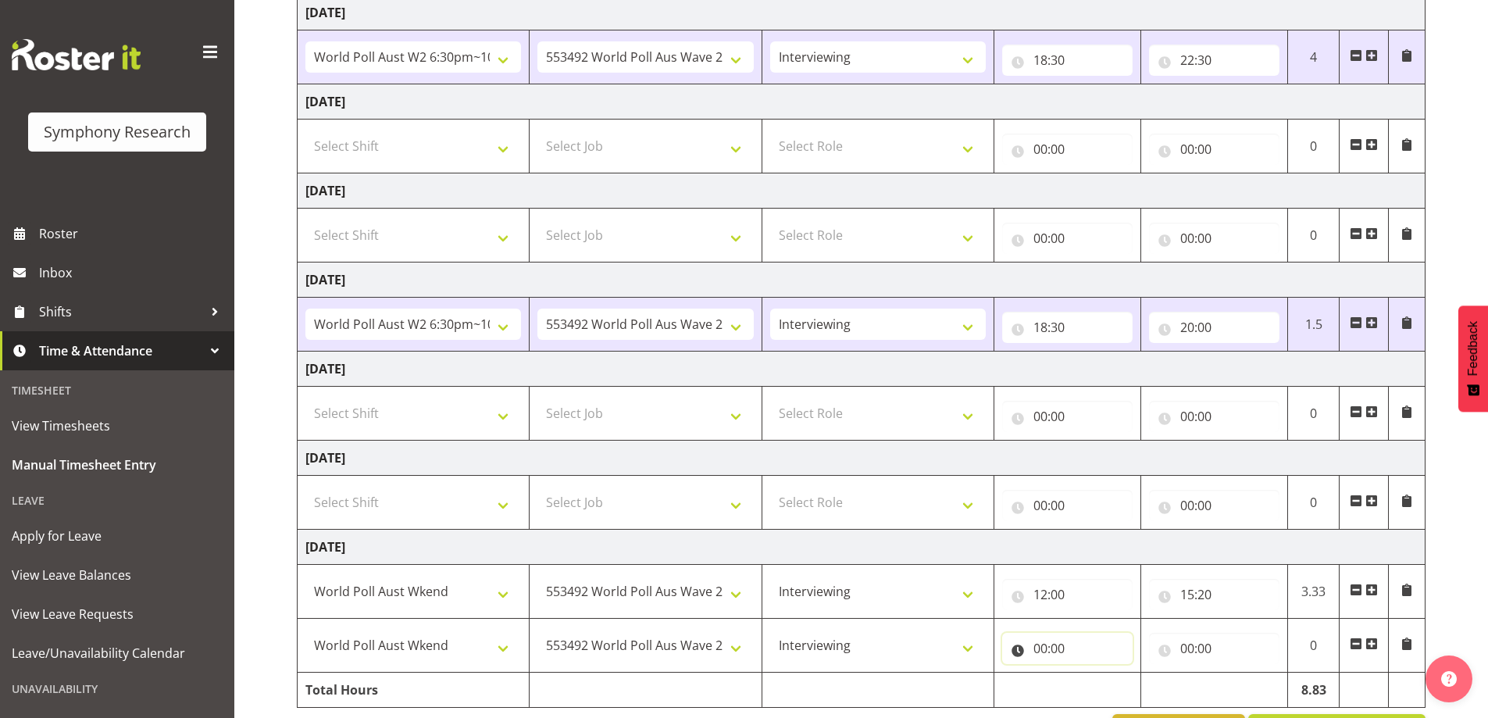  I want to click on div: Unavailability, so click(117, 688).